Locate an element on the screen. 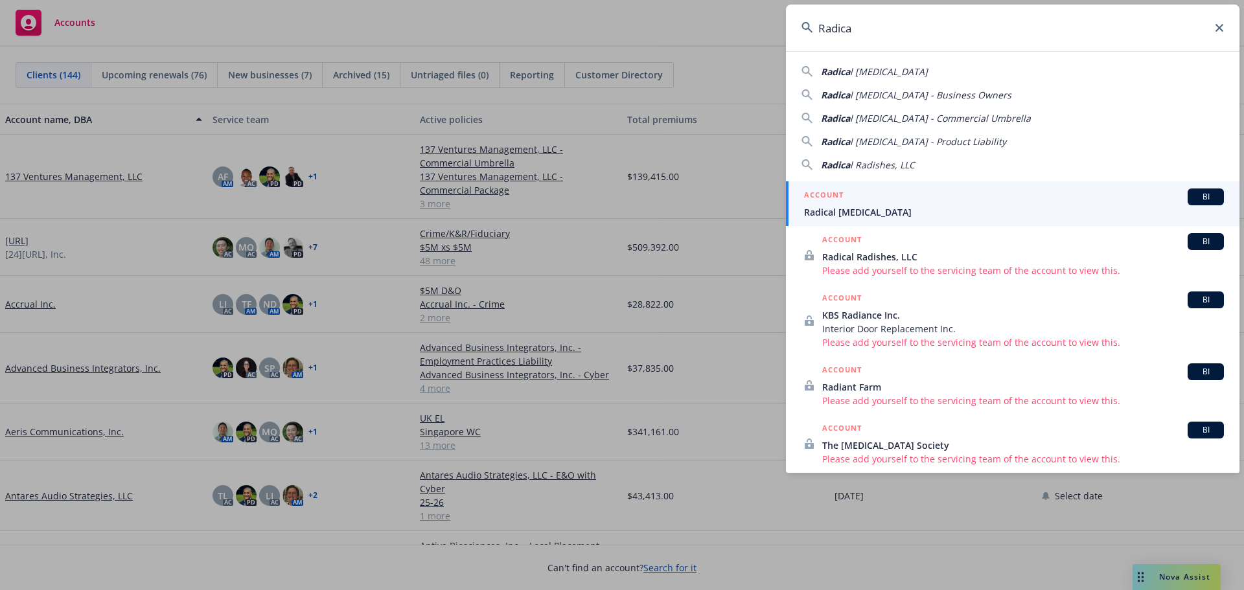 The image size is (1244, 590). span: l Radishes, LLC is located at coordinates (882, 165).